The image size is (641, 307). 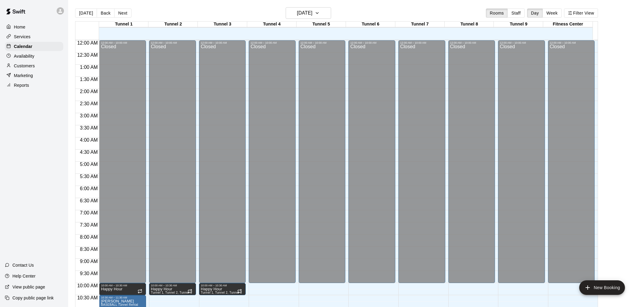 I want to click on a: Reports, so click(x=34, y=85).